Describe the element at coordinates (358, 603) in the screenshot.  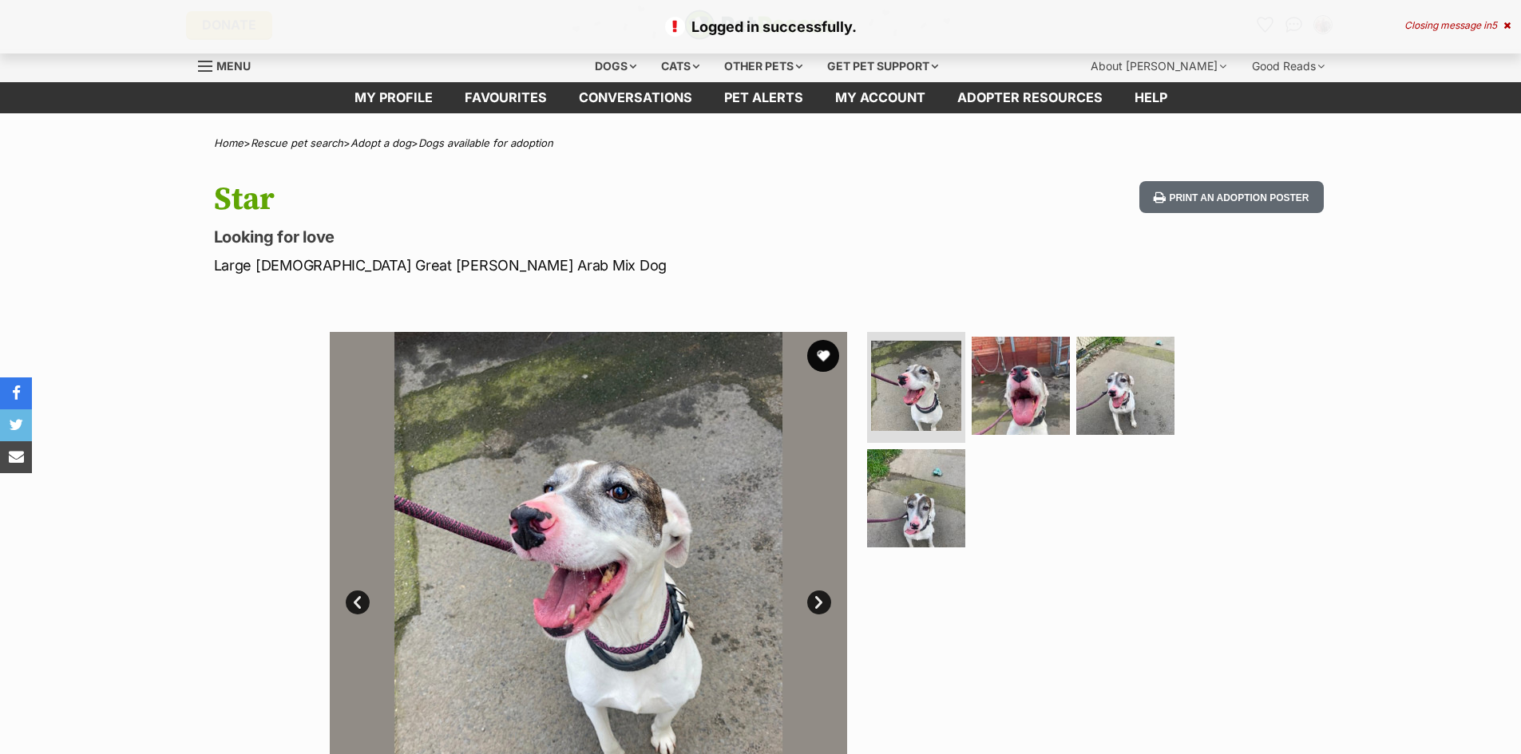
I see `a: Prev` at that location.